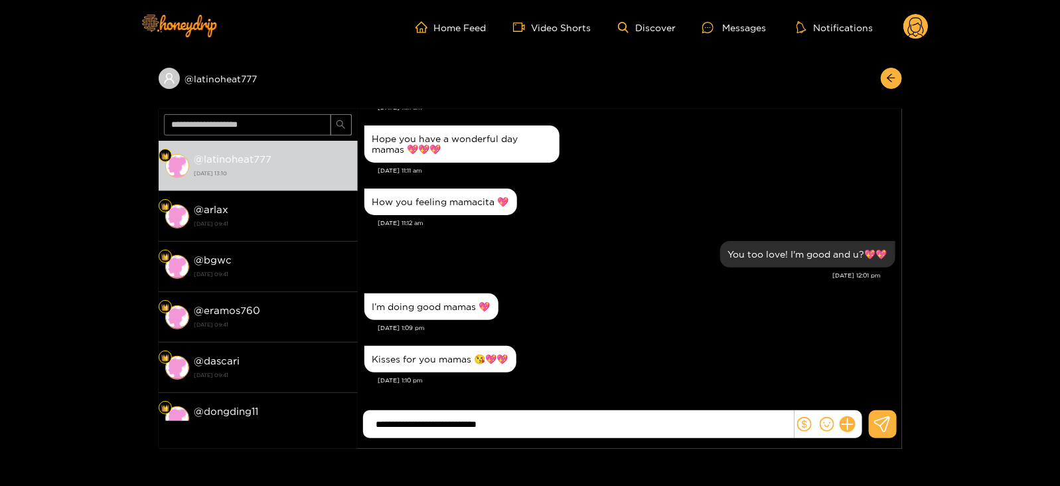 This screenshot has width=1060, height=486. What do you see at coordinates (212, 209) in the screenshot?
I see `strong: @ arlax` at bounding box center [212, 209].